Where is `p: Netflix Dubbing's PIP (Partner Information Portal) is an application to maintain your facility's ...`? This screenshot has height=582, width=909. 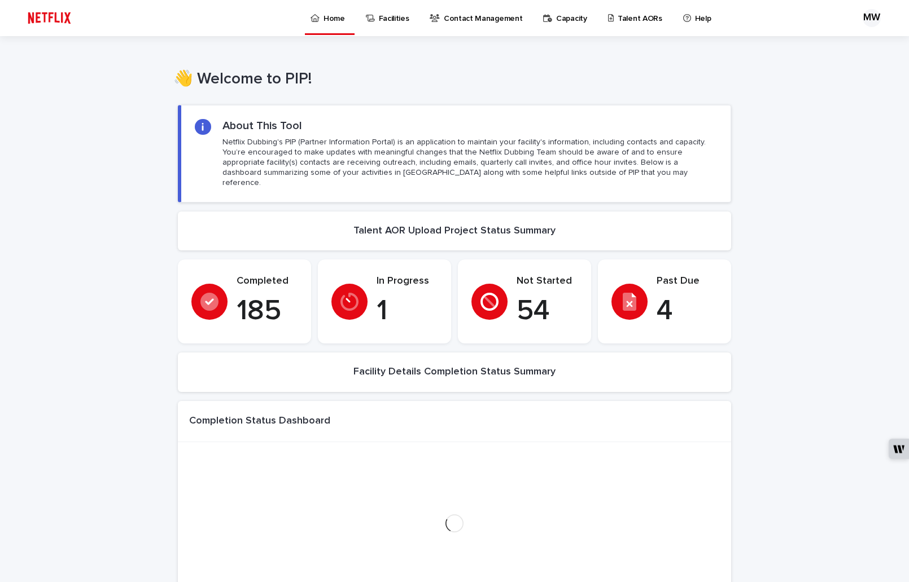
p: Netflix Dubbing's PIP (Partner Information Portal) is an application to maintain your facility's ... is located at coordinates (470, 163).